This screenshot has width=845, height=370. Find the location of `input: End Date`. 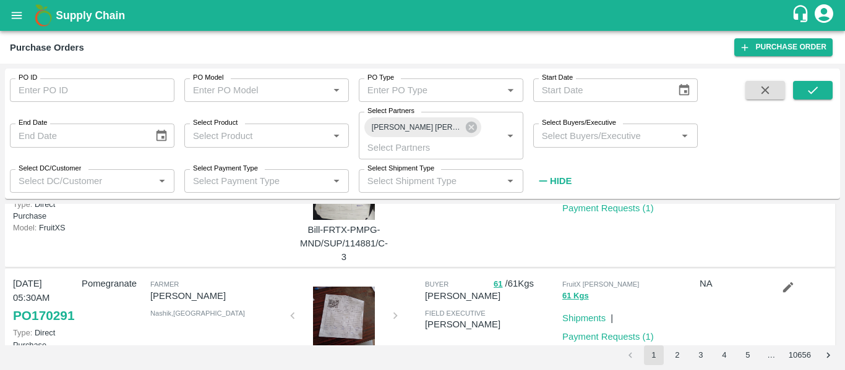

input: End Date is located at coordinates (77, 135).